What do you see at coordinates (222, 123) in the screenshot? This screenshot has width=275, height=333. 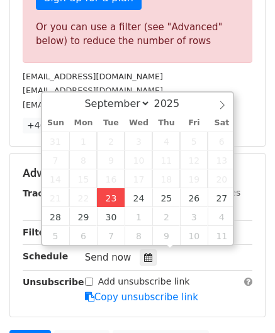 I see `span: Sat` at bounding box center [222, 123].